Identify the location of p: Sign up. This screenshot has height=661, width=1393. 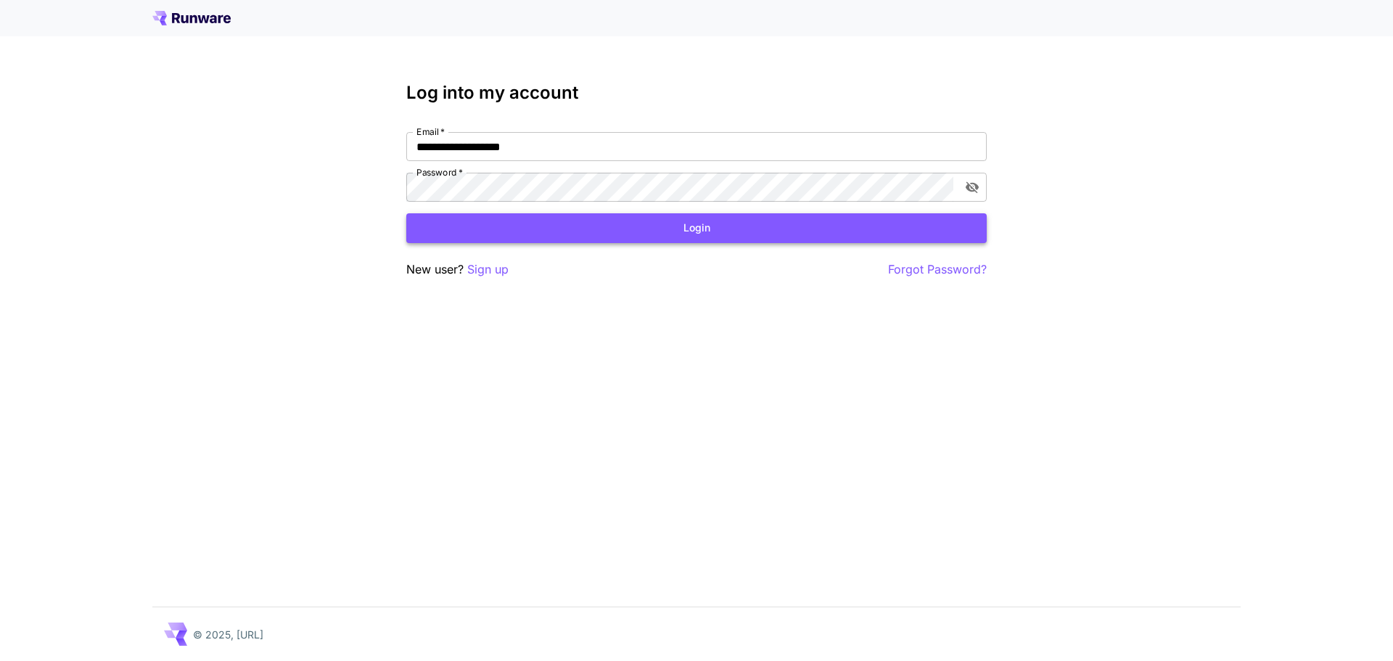
(488, 269).